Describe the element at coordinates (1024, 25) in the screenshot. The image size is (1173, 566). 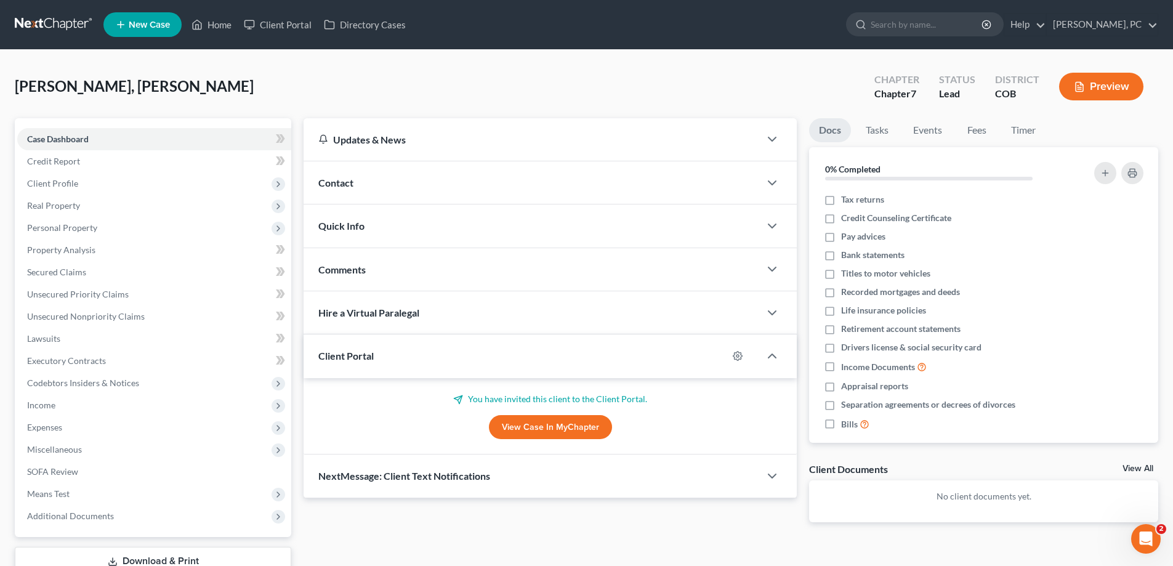
I see `a: Help` at that location.